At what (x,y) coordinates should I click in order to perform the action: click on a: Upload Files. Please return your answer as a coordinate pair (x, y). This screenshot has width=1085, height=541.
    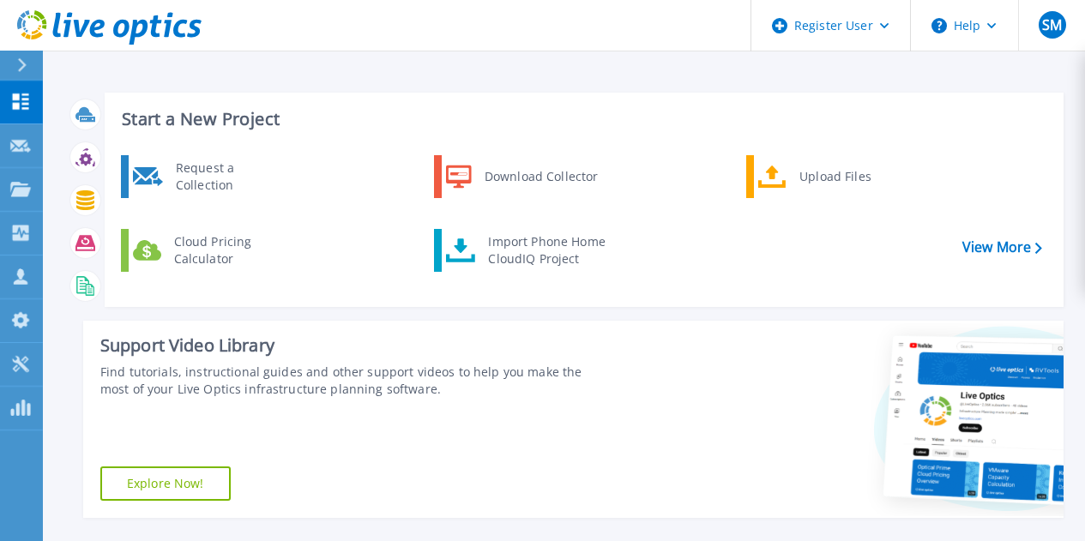
    Looking at the image, I should click on (834, 177).